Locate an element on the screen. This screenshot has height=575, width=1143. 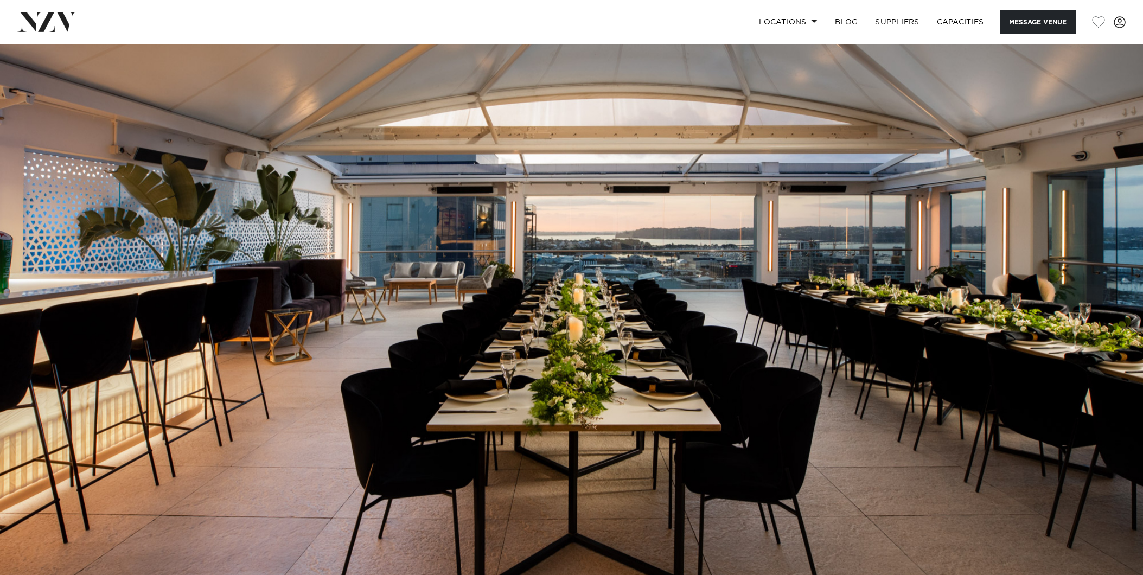
a: BLOG is located at coordinates (846, 22).